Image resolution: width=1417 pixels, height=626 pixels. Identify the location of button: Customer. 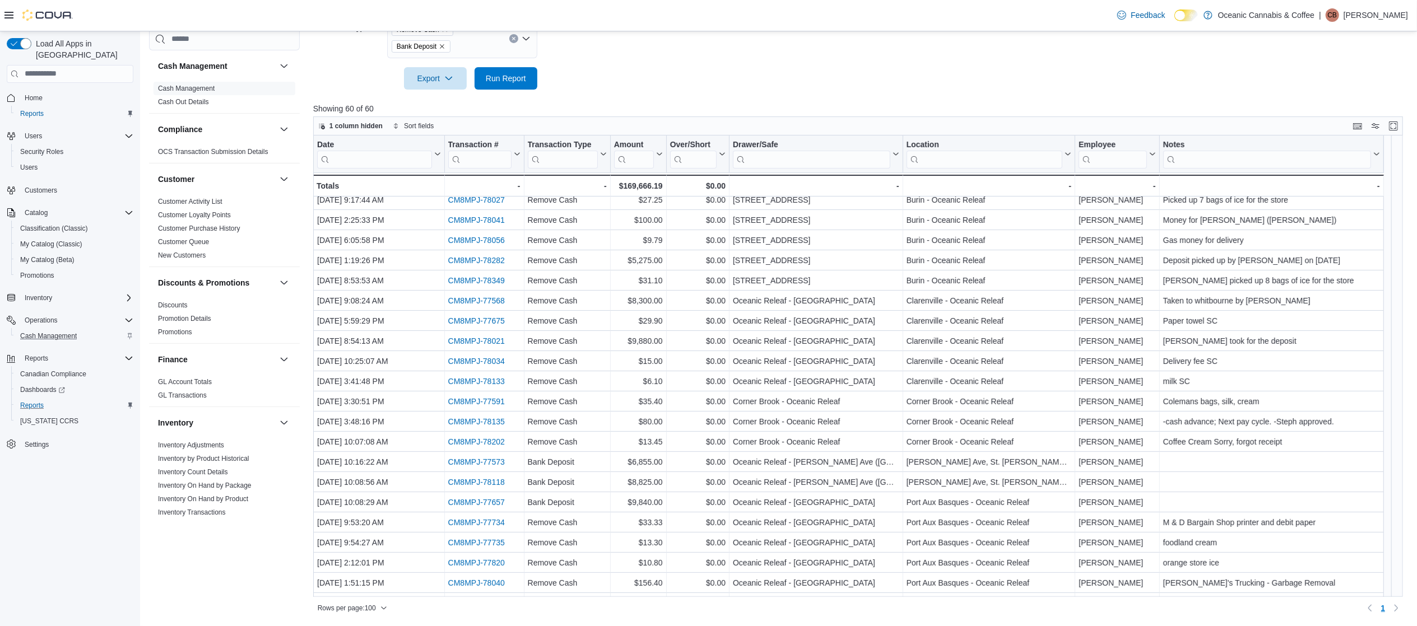
(216, 179).